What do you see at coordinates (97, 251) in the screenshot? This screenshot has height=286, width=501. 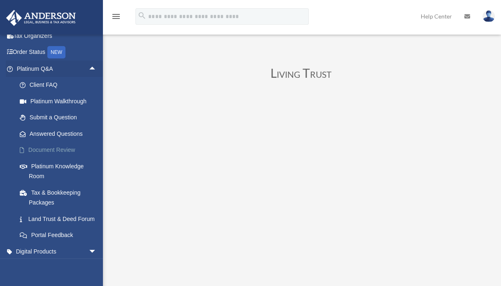 I see `span: arrow_drop_down` at bounding box center [97, 251].